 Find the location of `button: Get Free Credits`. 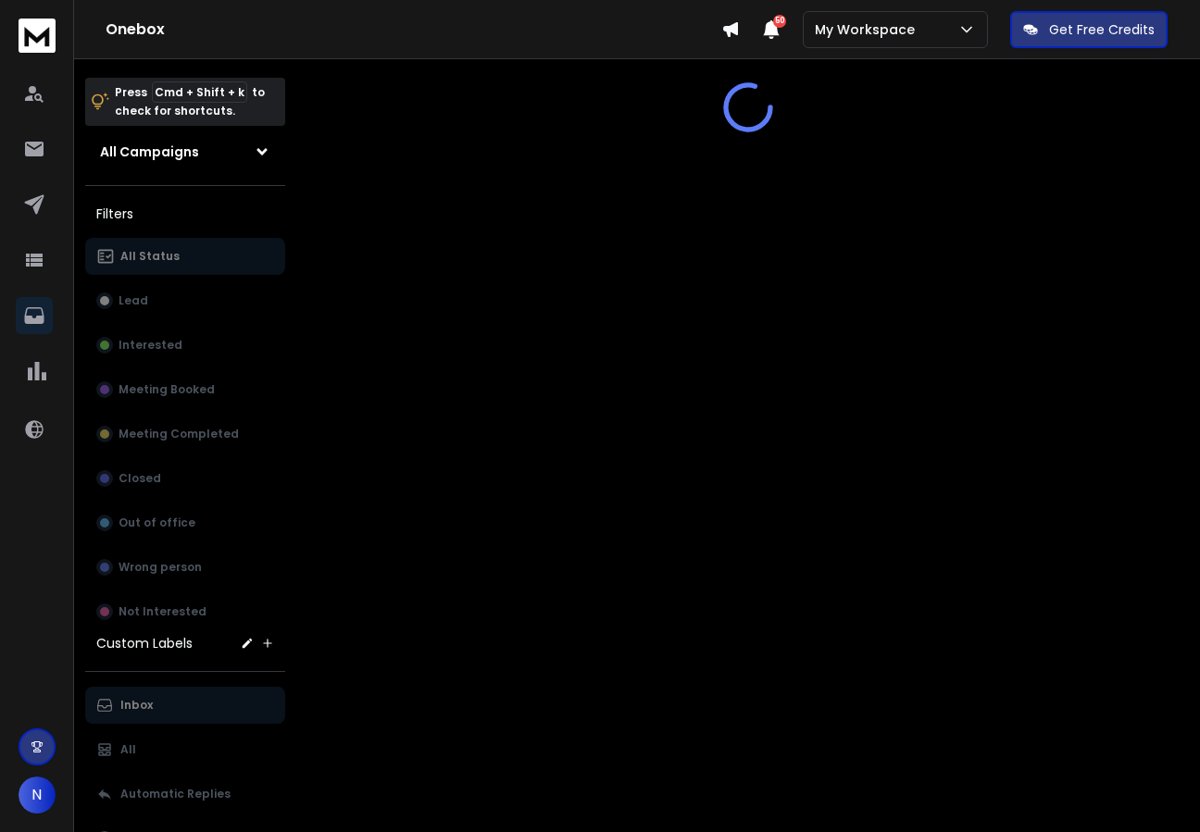

button: Get Free Credits is located at coordinates (1089, 30).